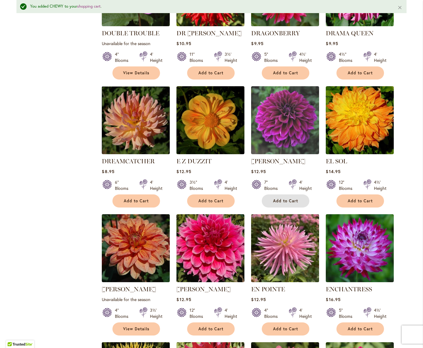  Describe the element at coordinates (128, 161) in the screenshot. I see `a: DREAMCATCHER` at that location.